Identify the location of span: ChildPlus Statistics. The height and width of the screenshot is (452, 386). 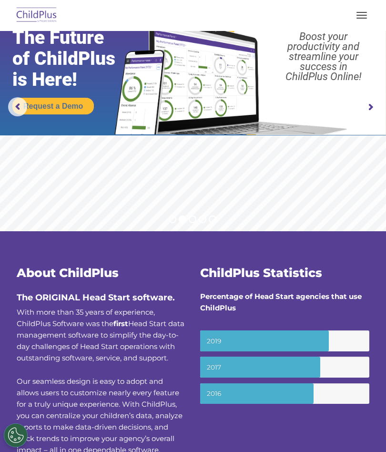
(261, 273).